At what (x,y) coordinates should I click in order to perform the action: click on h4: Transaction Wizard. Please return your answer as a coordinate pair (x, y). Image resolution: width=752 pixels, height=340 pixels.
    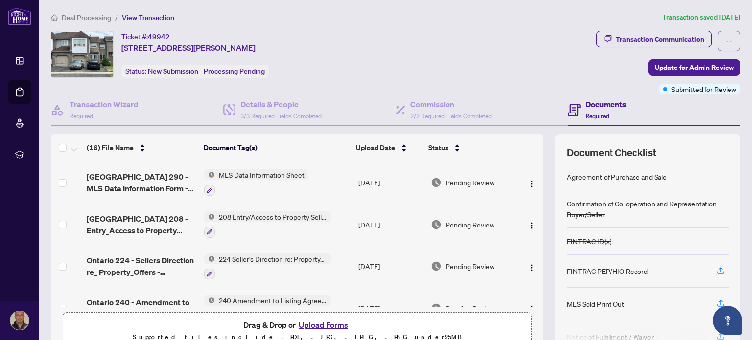
    Looking at the image, I should click on (104, 104).